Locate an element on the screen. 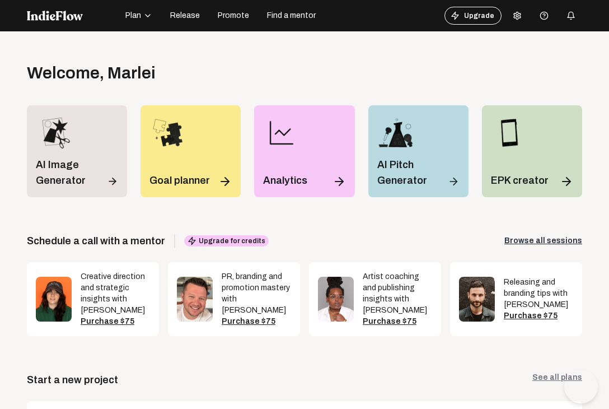 The width and height of the screenshot is (609, 409). span: Release is located at coordinates (185, 16).